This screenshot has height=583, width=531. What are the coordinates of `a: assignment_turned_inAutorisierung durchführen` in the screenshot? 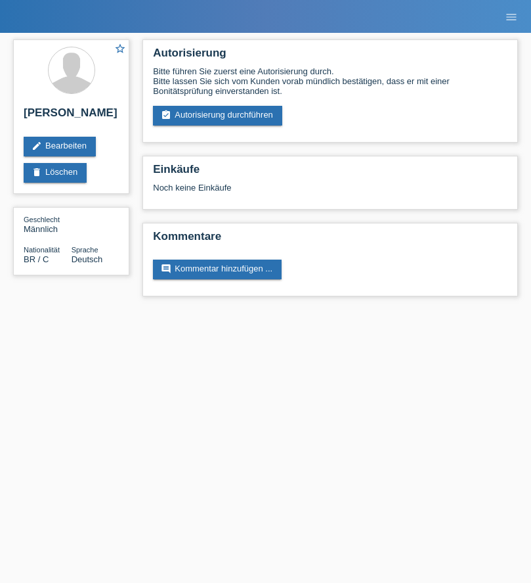 It's located at (217, 116).